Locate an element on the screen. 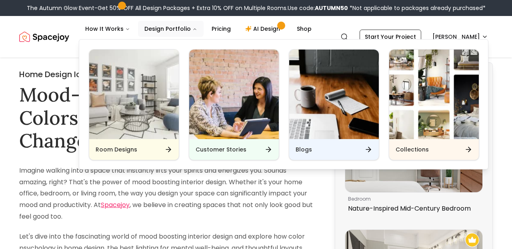  img: Blogs is located at coordinates (334, 94).